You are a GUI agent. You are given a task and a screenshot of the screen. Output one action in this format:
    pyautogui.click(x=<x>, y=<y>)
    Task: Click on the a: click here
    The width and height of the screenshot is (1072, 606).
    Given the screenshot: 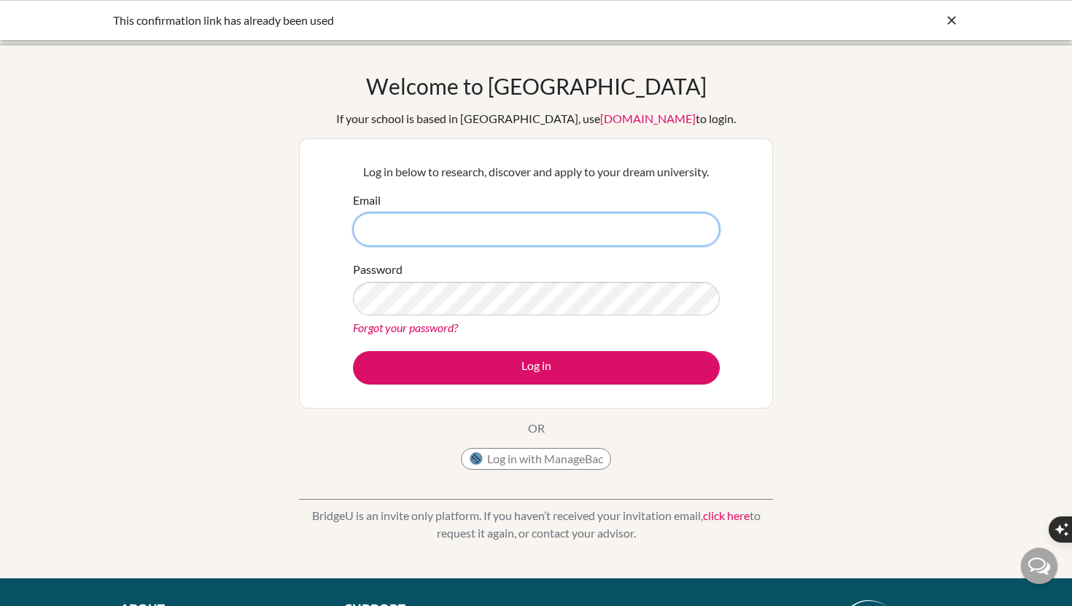 What is the action you would take?
    pyautogui.click(x=726, y=515)
    